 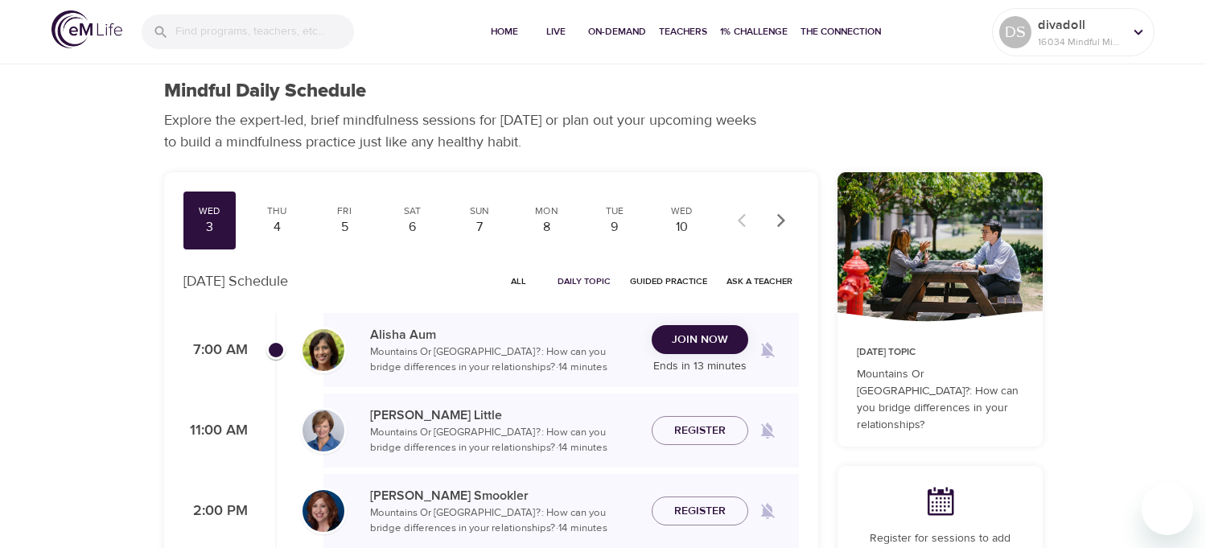 What do you see at coordinates (87, 29) in the screenshot?
I see `img: logo` at bounding box center [87, 29].